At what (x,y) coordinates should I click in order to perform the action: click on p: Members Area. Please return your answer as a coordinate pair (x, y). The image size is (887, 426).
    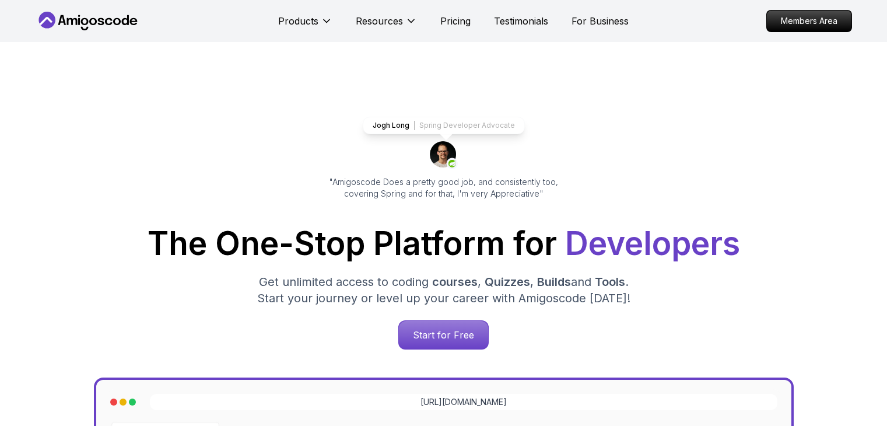
    Looking at the image, I should click on (809, 21).